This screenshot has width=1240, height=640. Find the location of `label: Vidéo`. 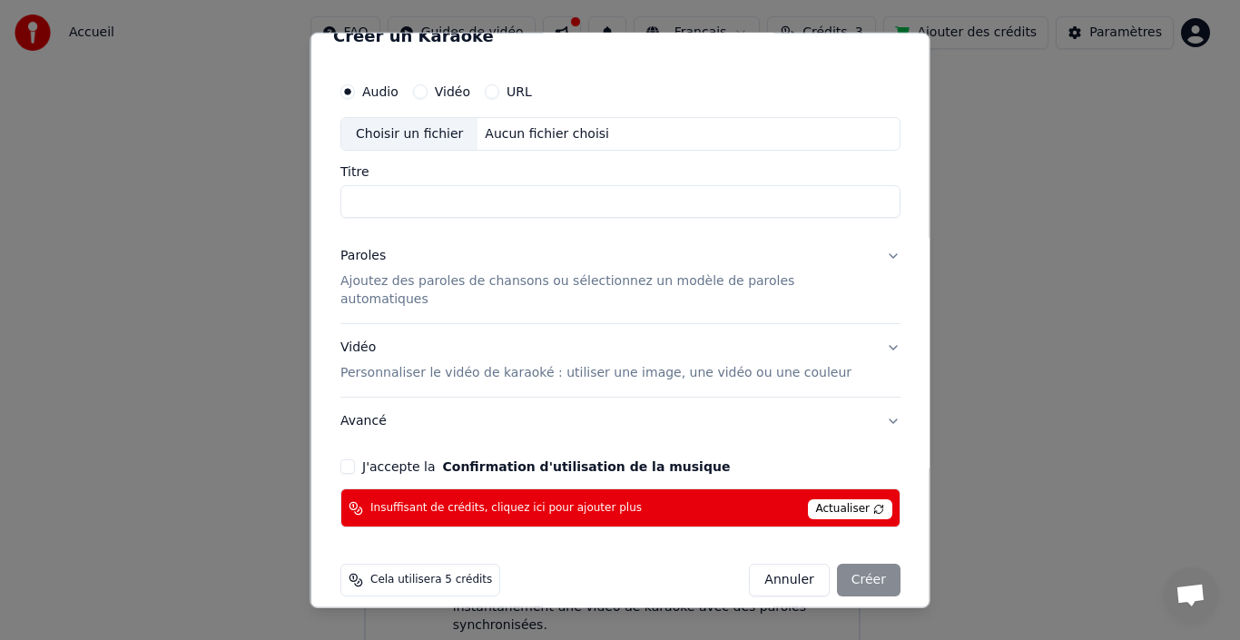

label: Vidéo is located at coordinates (451, 91).